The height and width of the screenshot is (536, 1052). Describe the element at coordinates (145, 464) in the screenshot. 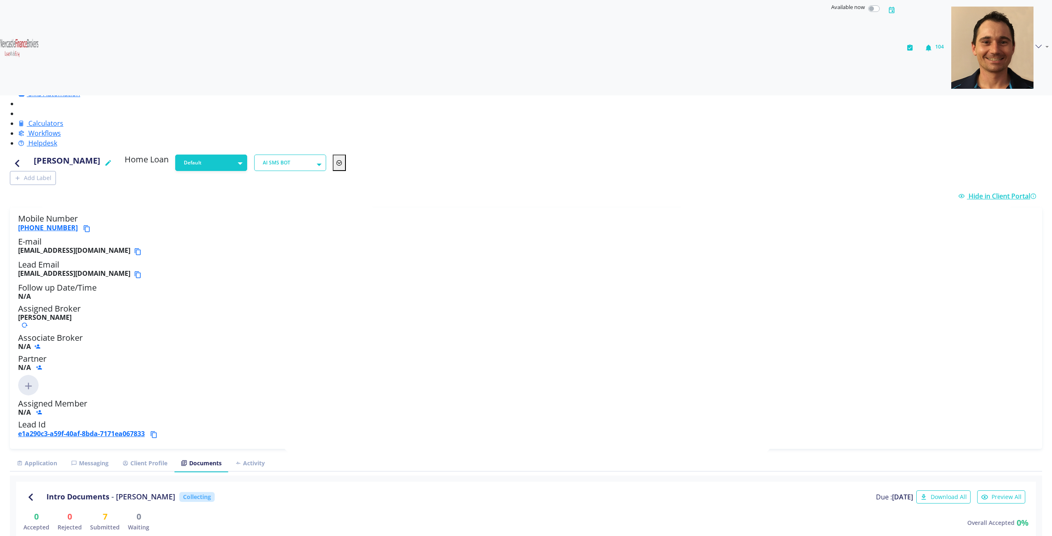

I see `a: Client Profile` at that location.